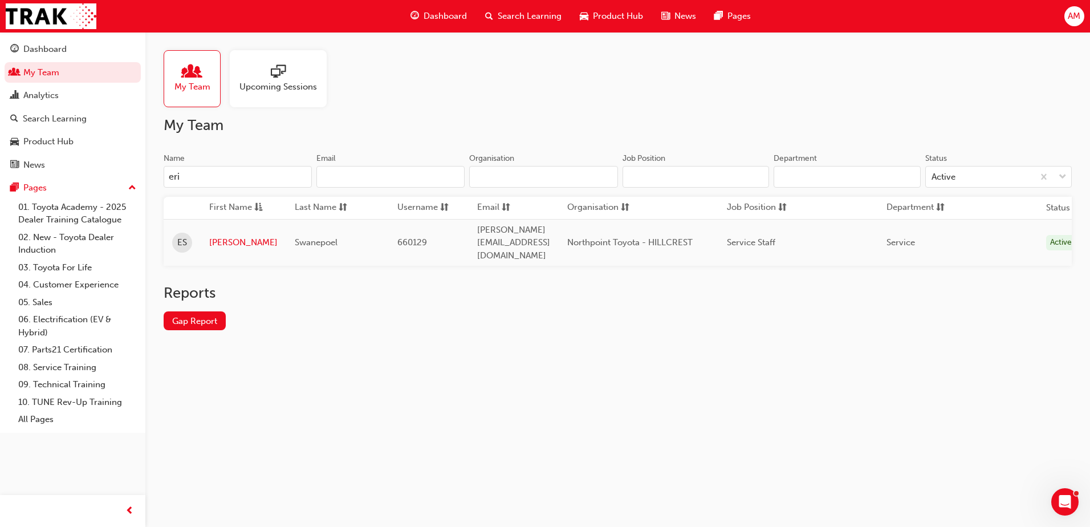 This screenshot has height=527, width=1090. What do you see at coordinates (182, 242) in the screenshot?
I see `span: ES` at bounding box center [182, 242].